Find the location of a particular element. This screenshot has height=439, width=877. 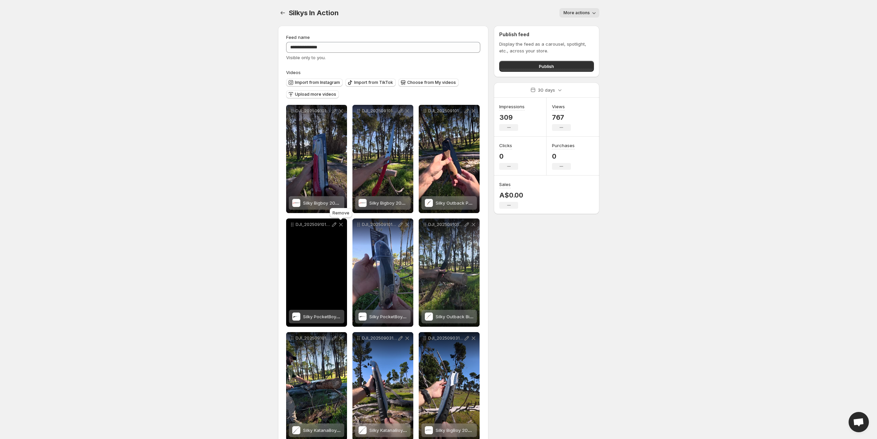

span: Import from Instagram is located at coordinates (317, 83).